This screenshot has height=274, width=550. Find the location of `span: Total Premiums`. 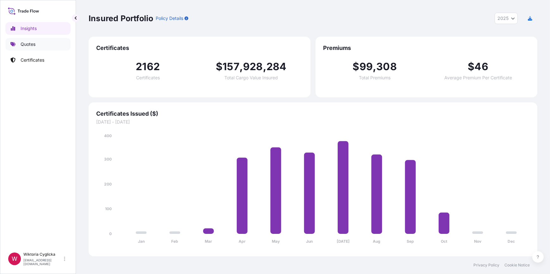

span: Total Premiums is located at coordinates (375, 78).